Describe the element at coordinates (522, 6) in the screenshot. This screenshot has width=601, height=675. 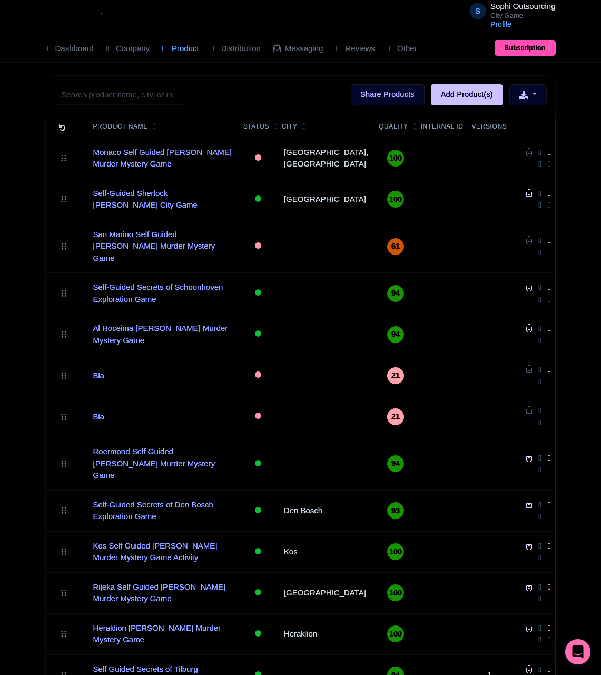
I see `span: Sophi Outsourcing` at that location.